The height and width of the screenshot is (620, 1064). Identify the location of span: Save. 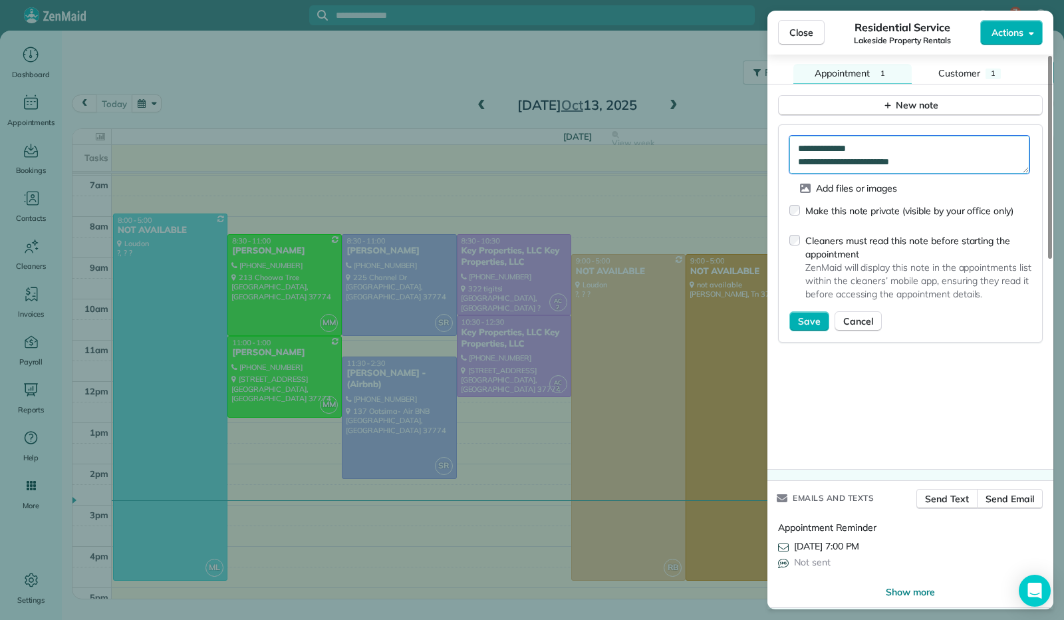
(809, 321).